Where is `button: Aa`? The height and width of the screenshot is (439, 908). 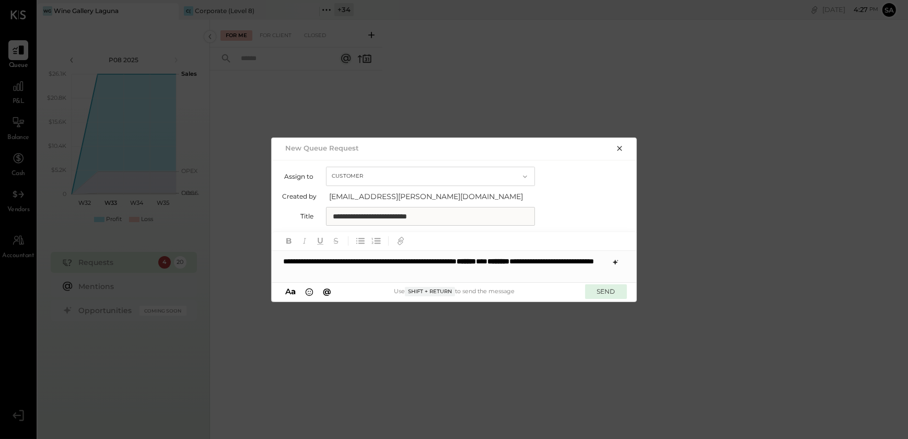 button: Aa is located at coordinates (291, 292).